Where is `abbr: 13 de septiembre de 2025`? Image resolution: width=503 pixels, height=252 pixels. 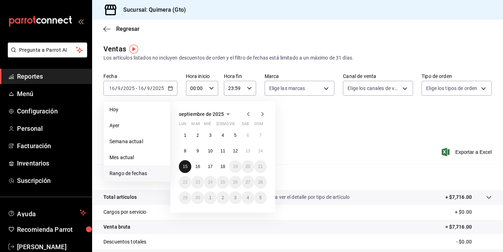
abbr: 13 de septiembre de 2025 is located at coordinates (247, 151).